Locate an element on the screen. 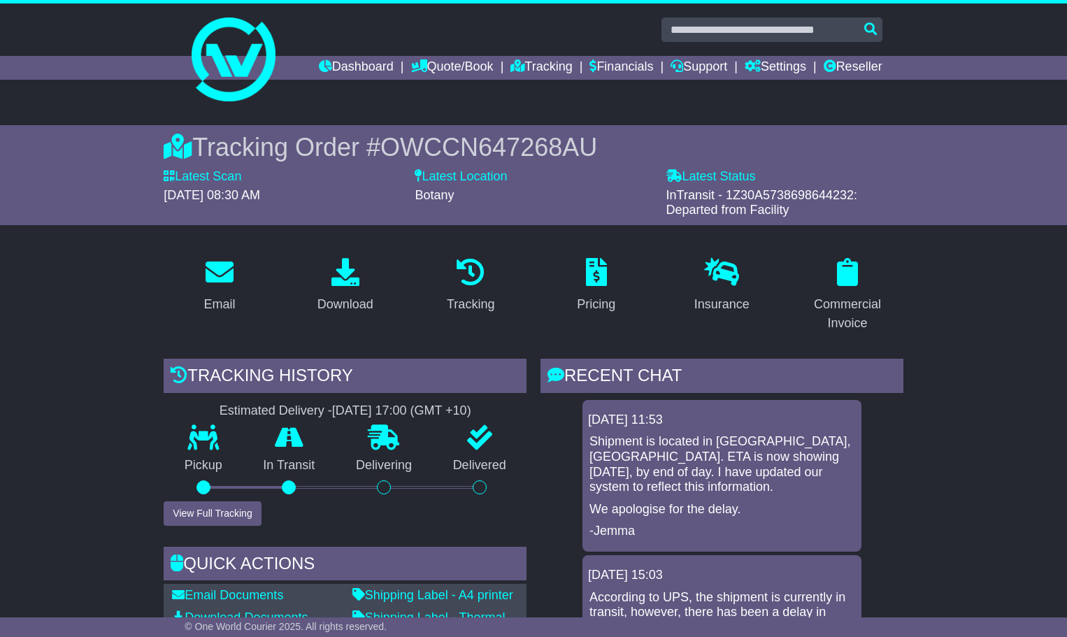 This screenshot has width=1067, height=637. a: Download is located at coordinates (345, 286).